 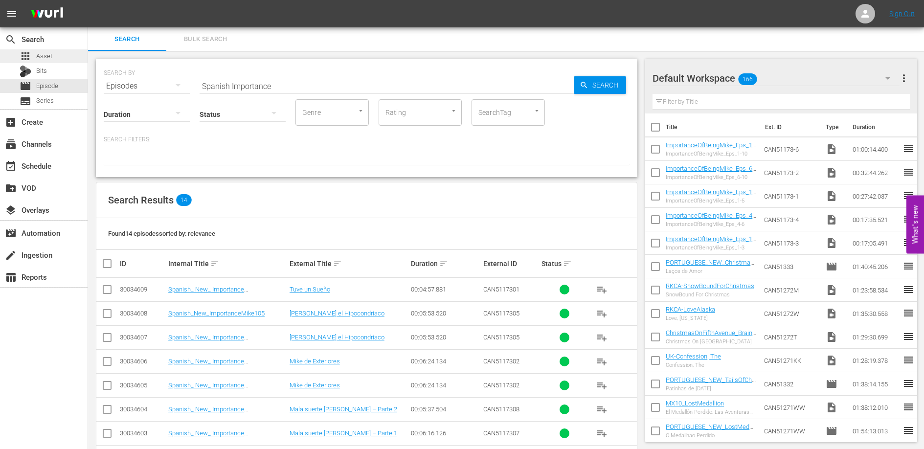 What do you see at coordinates (711, 219) in the screenshot?
I see `a: ImportanceOfBeingMike_Eps_4-6` at bounding box center [711, 219].